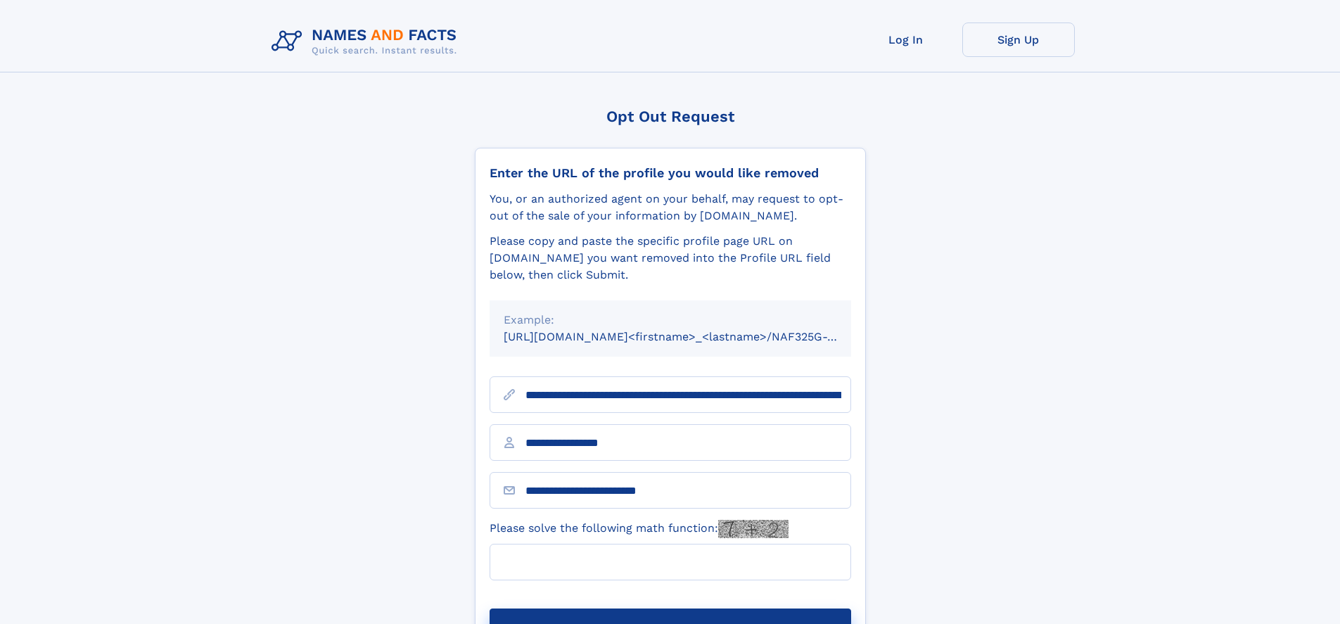 The width and height of the screenshot is (1340, 624). I want to click on div: Enter the URL of the profile you would like removed, so click(670, 173).